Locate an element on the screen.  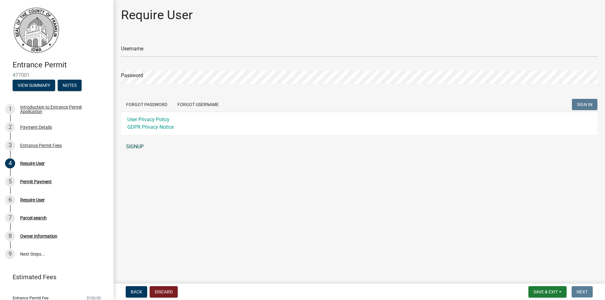
span: Save & Exit is located at coordinates (546, 292).